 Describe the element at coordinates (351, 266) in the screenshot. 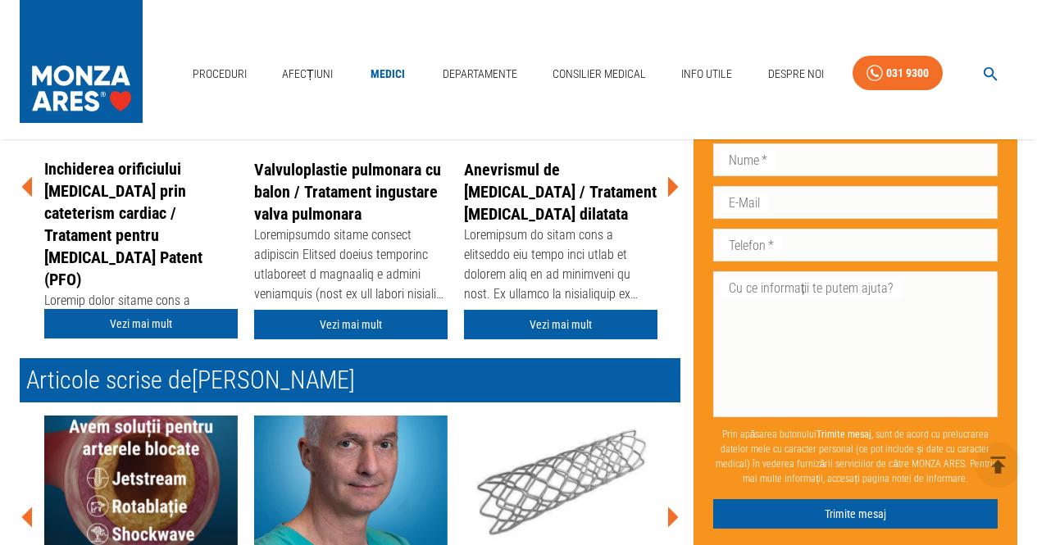

I see `div: Loremipsumdo sitame consect adipiscin Elitsed doeius temporinc utlaboreet d magnaaliq e admini ve...` at that location.